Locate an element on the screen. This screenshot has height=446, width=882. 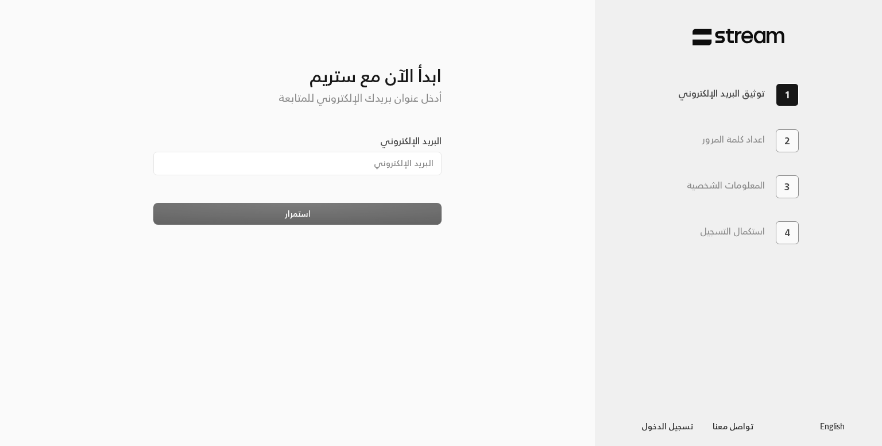
span: 3 is located at coordinates (787, 187).